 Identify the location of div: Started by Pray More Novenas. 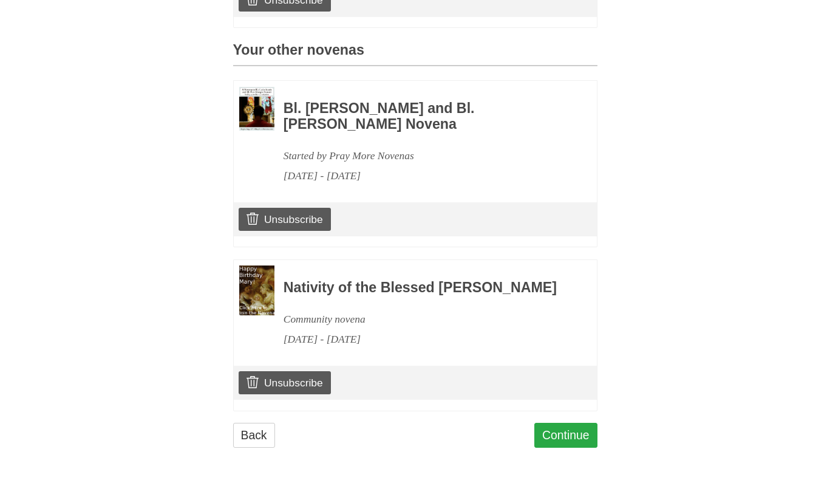
(424, 155).